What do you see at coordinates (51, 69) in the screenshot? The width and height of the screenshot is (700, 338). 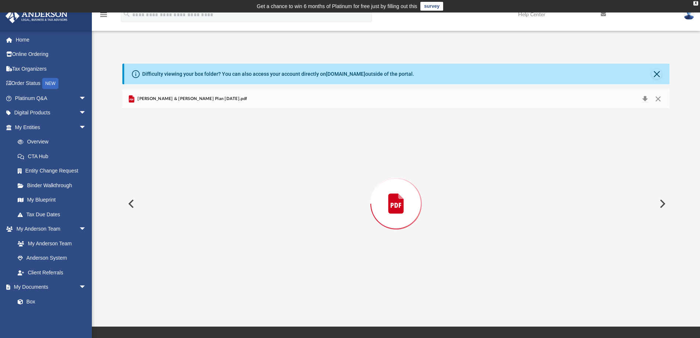 I see `a: Tax Organizers` at bounding box center [51, 69].